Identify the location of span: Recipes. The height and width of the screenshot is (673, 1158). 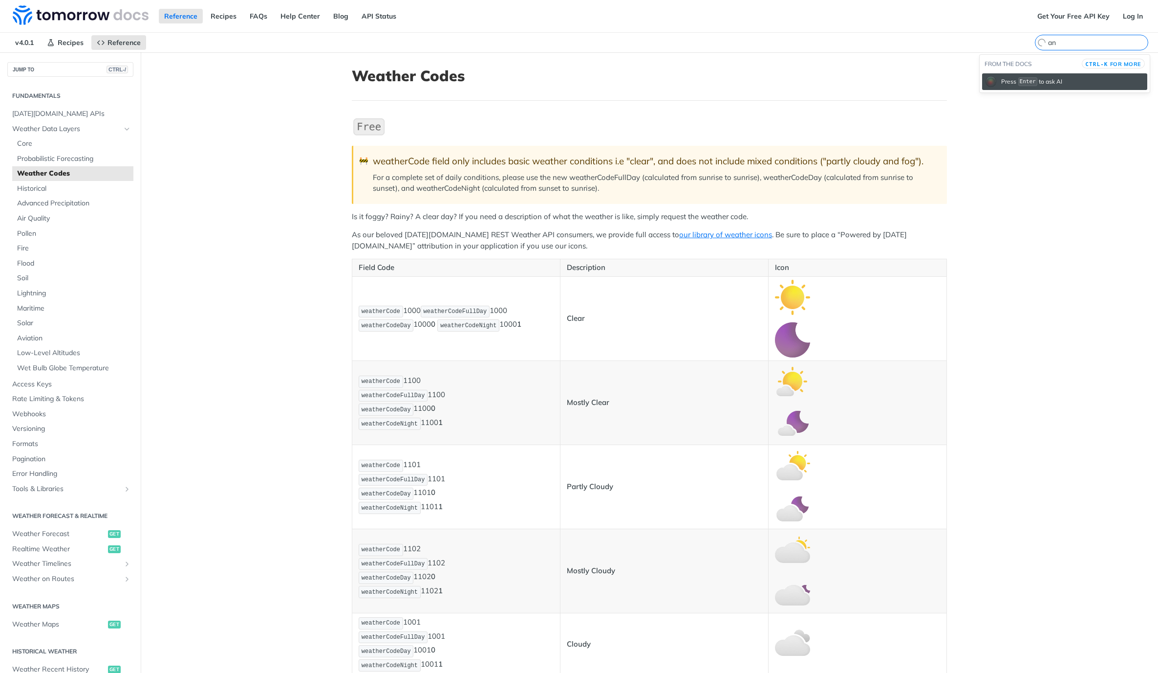
(70, 43).